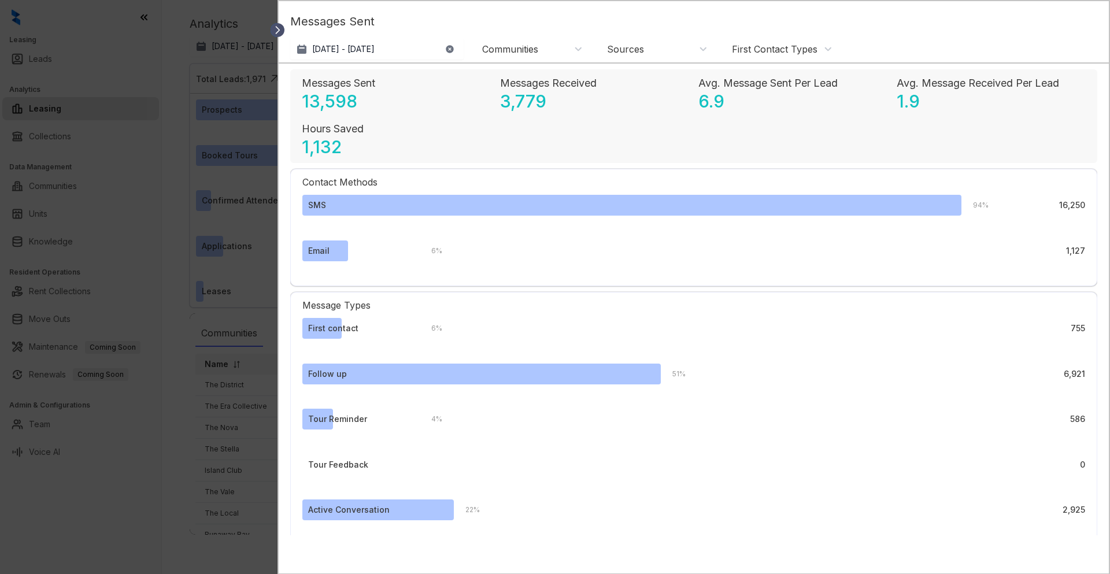 Image resolution: width=1110 pixels, height=574 pixels. I want to click on div: 22 %, so click(467, 510).